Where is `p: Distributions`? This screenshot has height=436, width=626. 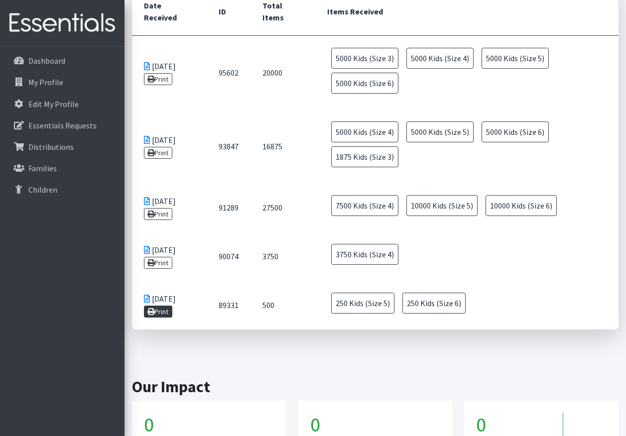 p: Distributions is located at coordinates (51, 147).